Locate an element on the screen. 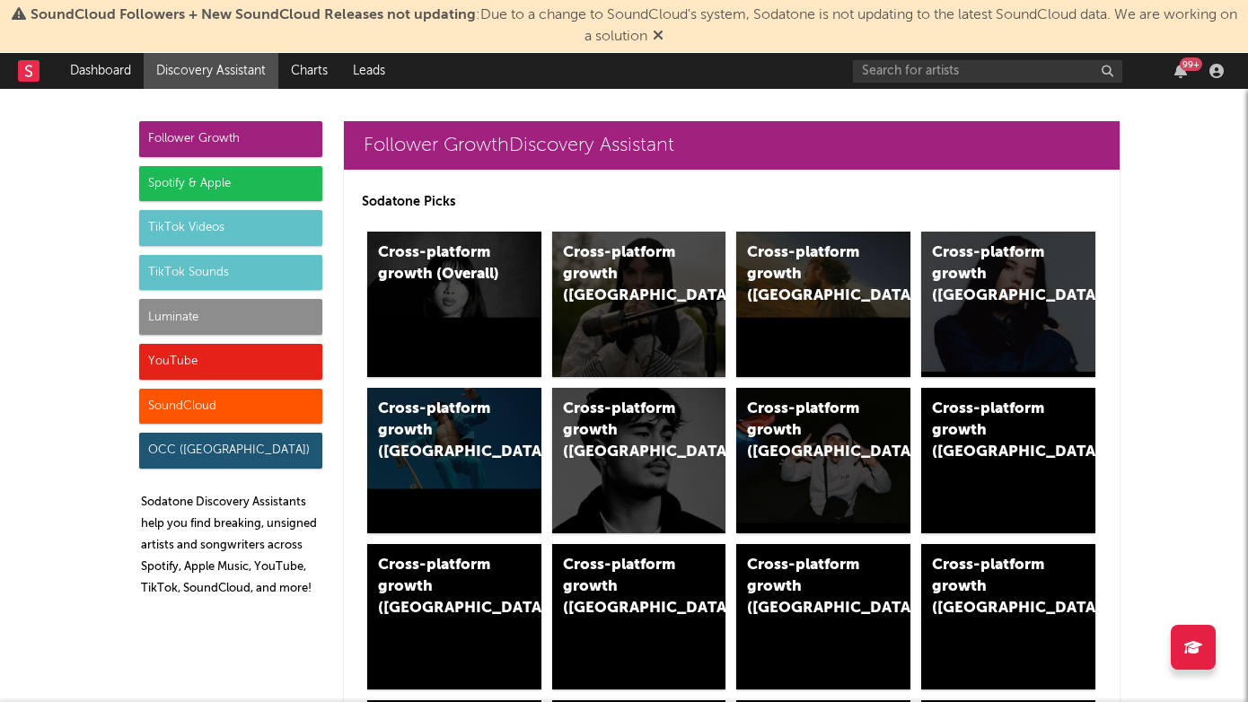  div: Follower Growth is located at coordinates (231, 139).